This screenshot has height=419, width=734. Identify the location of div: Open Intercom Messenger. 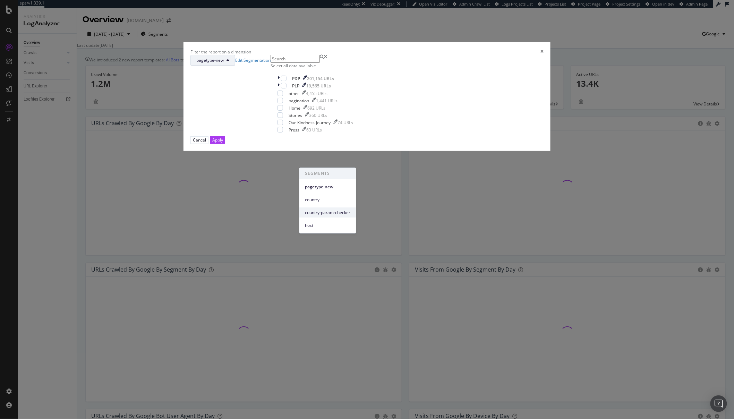
(719, 404).